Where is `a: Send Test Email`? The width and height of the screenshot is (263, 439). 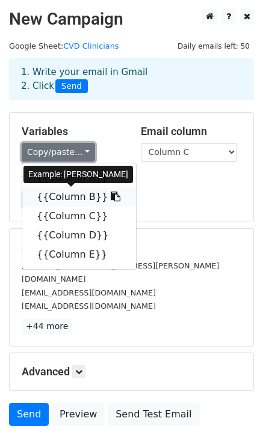 a: Send Test Email is located at coordinates (153, 415).